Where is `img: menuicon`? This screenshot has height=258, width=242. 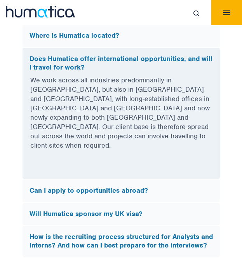
img: menuicon is located at coordinates (227, 12).